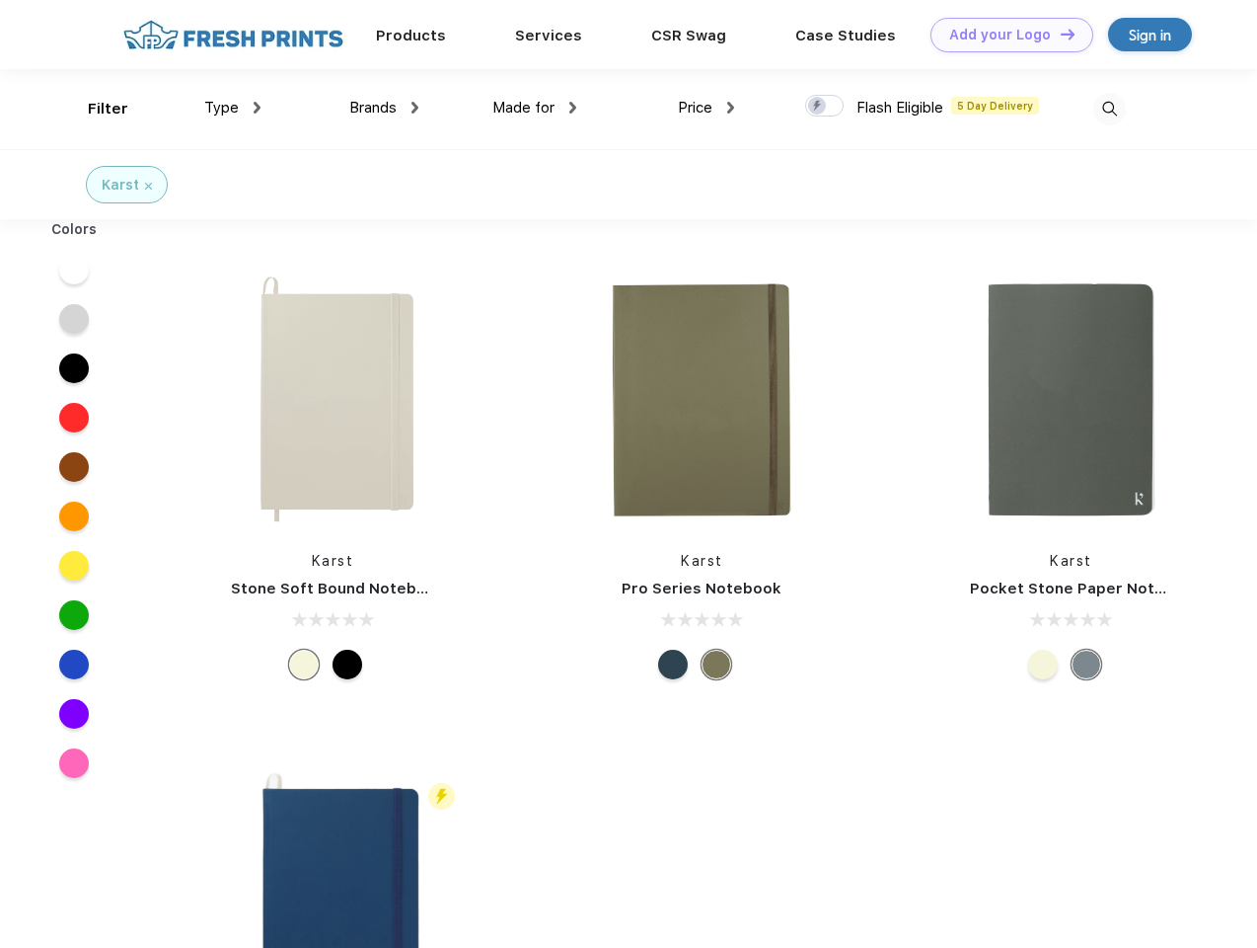  Describe the element at coordinates (995, 106) in the screenshot. I see `span: 5 Day Delivery` at that location.